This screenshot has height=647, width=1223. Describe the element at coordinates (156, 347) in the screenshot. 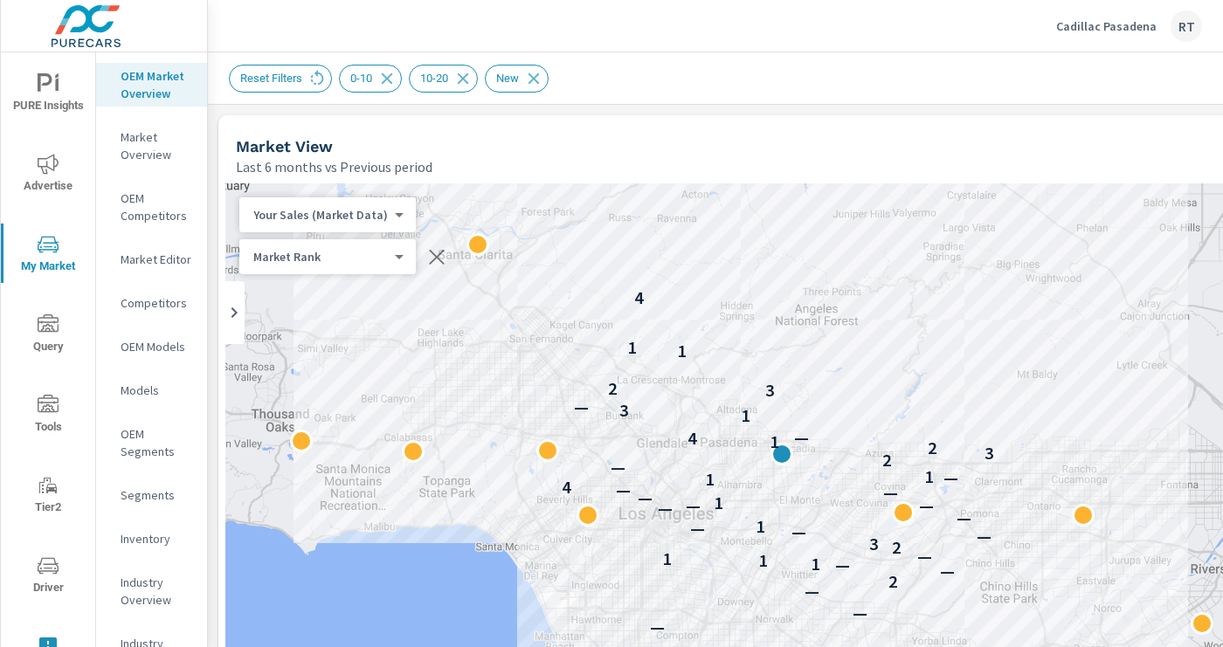

I see `p: OEM Models` at that location.